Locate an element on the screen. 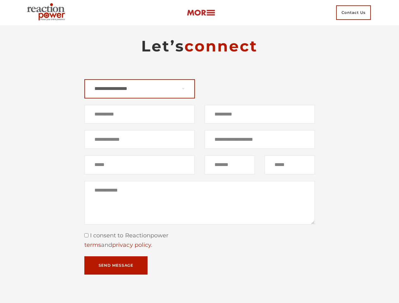  span: I consent to Reactionpower is located at coordinates (128, 235).